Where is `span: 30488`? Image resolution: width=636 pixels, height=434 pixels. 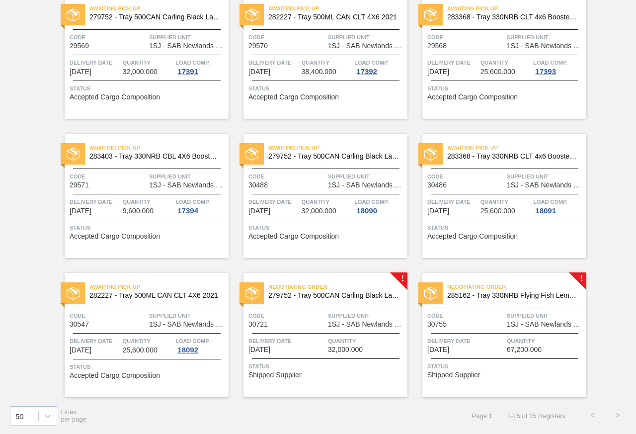
span: 30488 is located at coordinates (258, 185).